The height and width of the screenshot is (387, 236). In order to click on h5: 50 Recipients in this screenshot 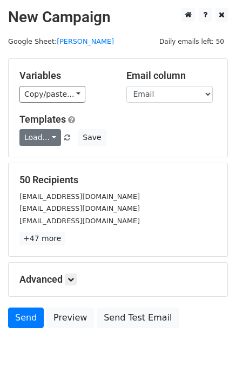, I will do `click(118, 180)`.